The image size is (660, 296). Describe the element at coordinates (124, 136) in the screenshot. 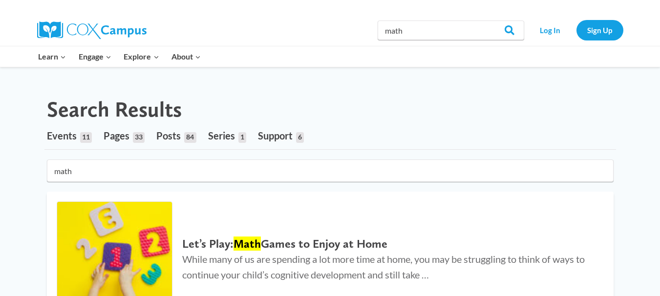

I see `a: Pages33` at that location.